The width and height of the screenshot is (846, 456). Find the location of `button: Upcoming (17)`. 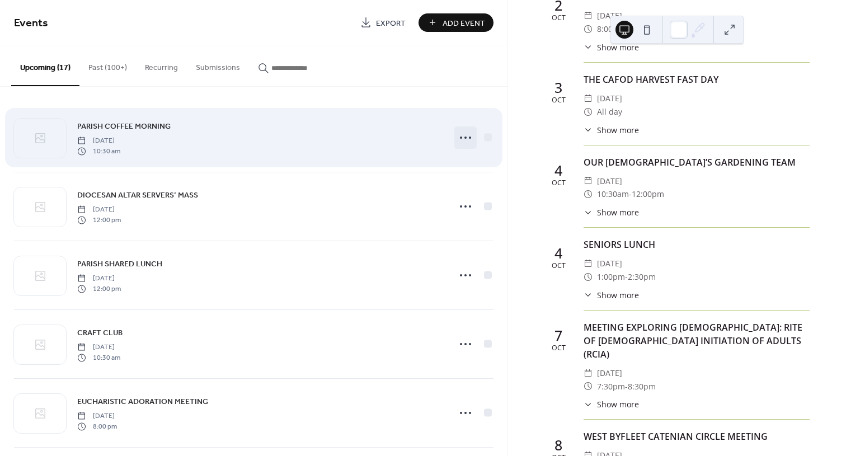

button: Upcoming (17) is located at coordinates (45, 65).